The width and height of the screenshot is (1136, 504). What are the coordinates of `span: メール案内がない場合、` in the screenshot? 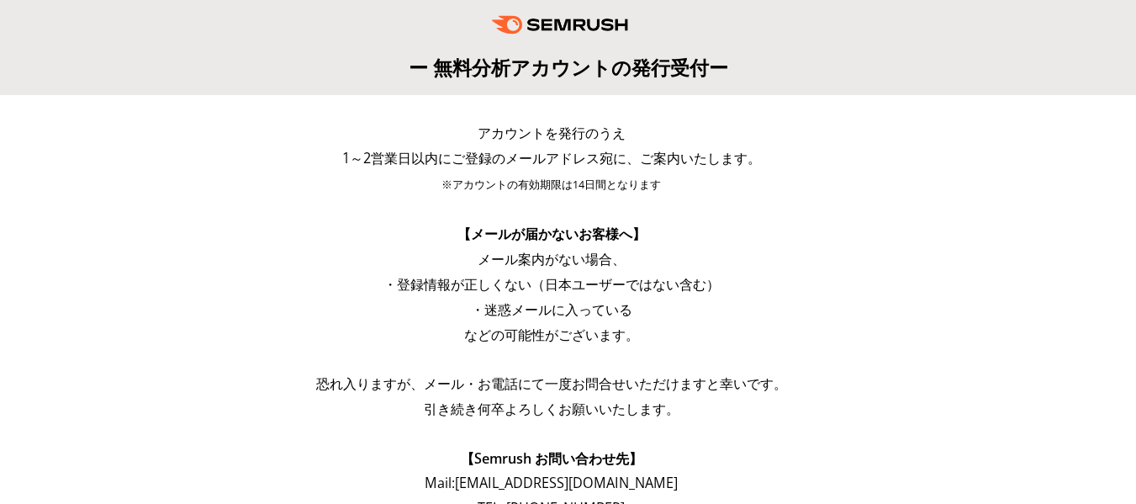 It's located at (552, 259).